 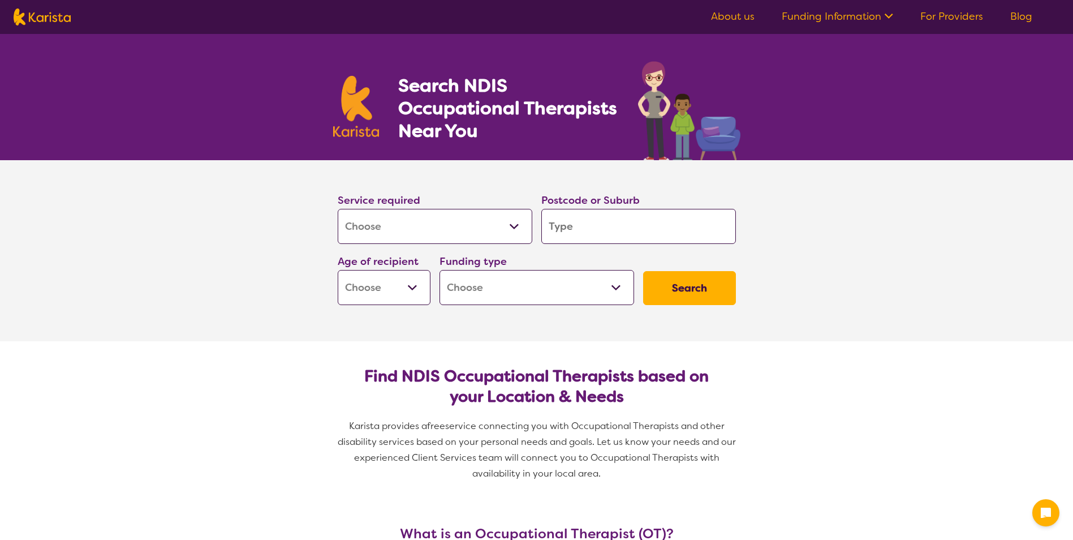 What do you see at coordinates (436, 425) in the screenshot?
I see `span: free` at bounding box center [436, 425].